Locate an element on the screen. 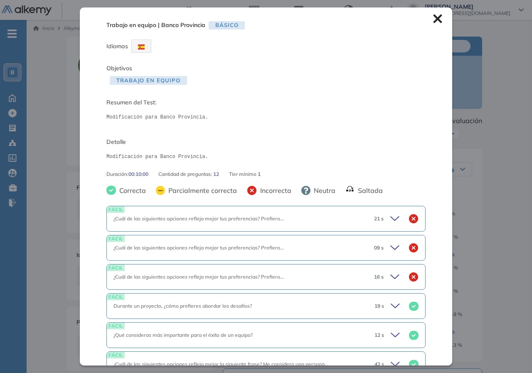 Image resolution: width=532 pixels, height=373 pixels. span: Cantidad de preguntas: is located at coordinates (186, 174).